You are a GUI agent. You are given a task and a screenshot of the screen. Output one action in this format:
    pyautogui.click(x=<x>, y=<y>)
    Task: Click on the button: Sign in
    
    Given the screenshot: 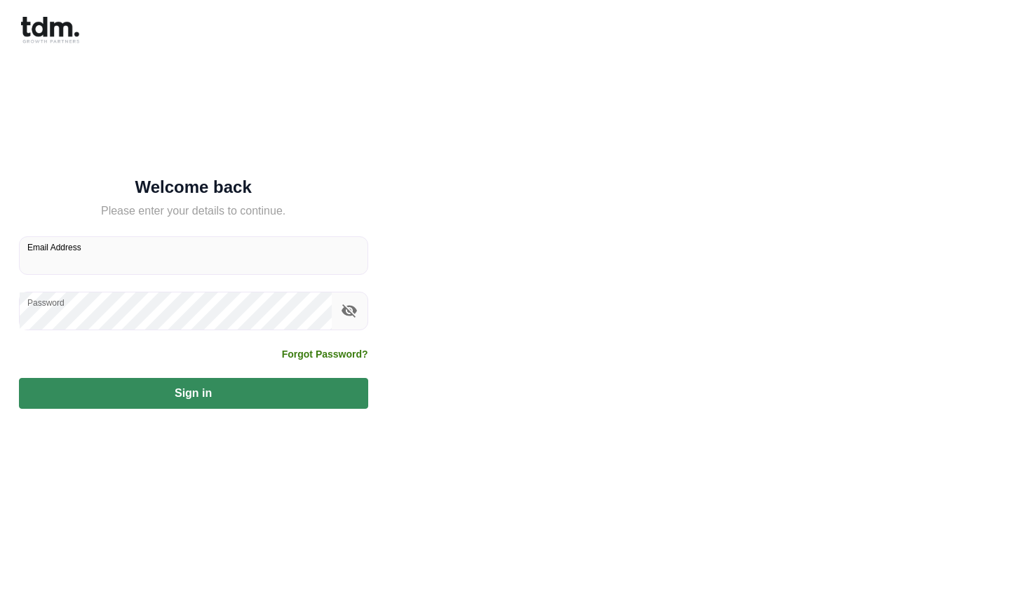 What is the action you would take?
    pyautogui.click(x=194, y=393)
    